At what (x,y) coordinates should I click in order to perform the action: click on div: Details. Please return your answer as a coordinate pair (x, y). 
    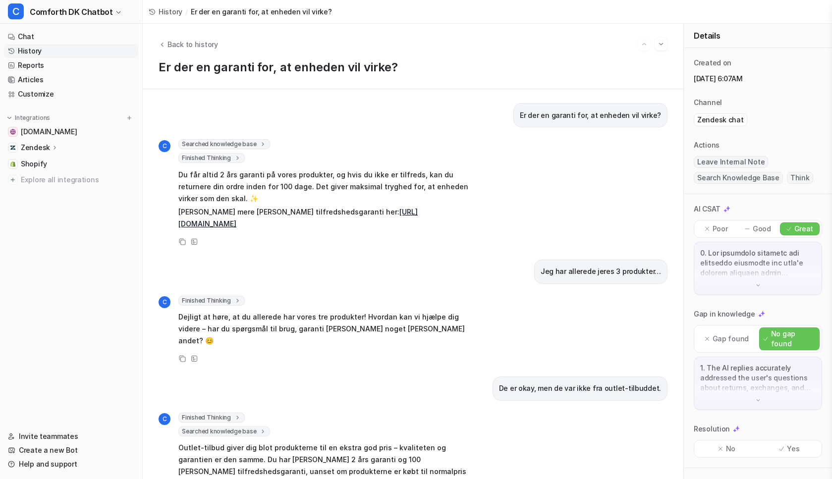
    Looking at the image, I should click on (758, 36).